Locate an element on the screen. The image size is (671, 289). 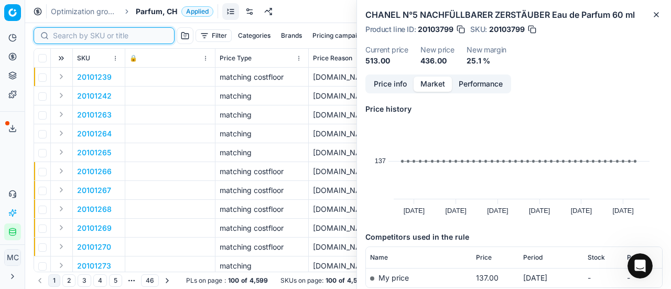
span: Promo is located at coordinates (637, 258).